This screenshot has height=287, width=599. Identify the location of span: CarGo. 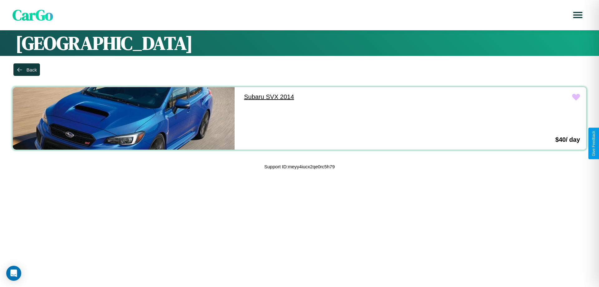
(33, 15).